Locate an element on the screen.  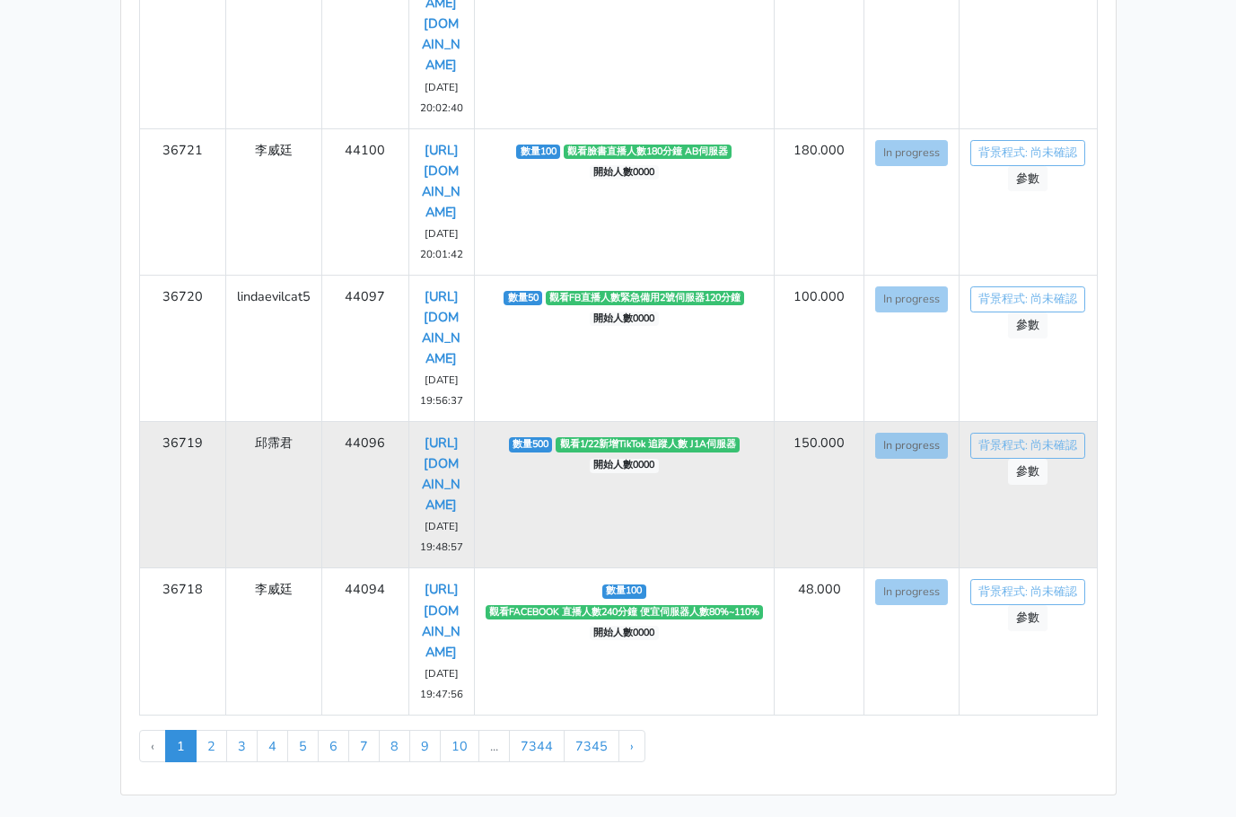
a: 8 is located at coordinates (394, 746).